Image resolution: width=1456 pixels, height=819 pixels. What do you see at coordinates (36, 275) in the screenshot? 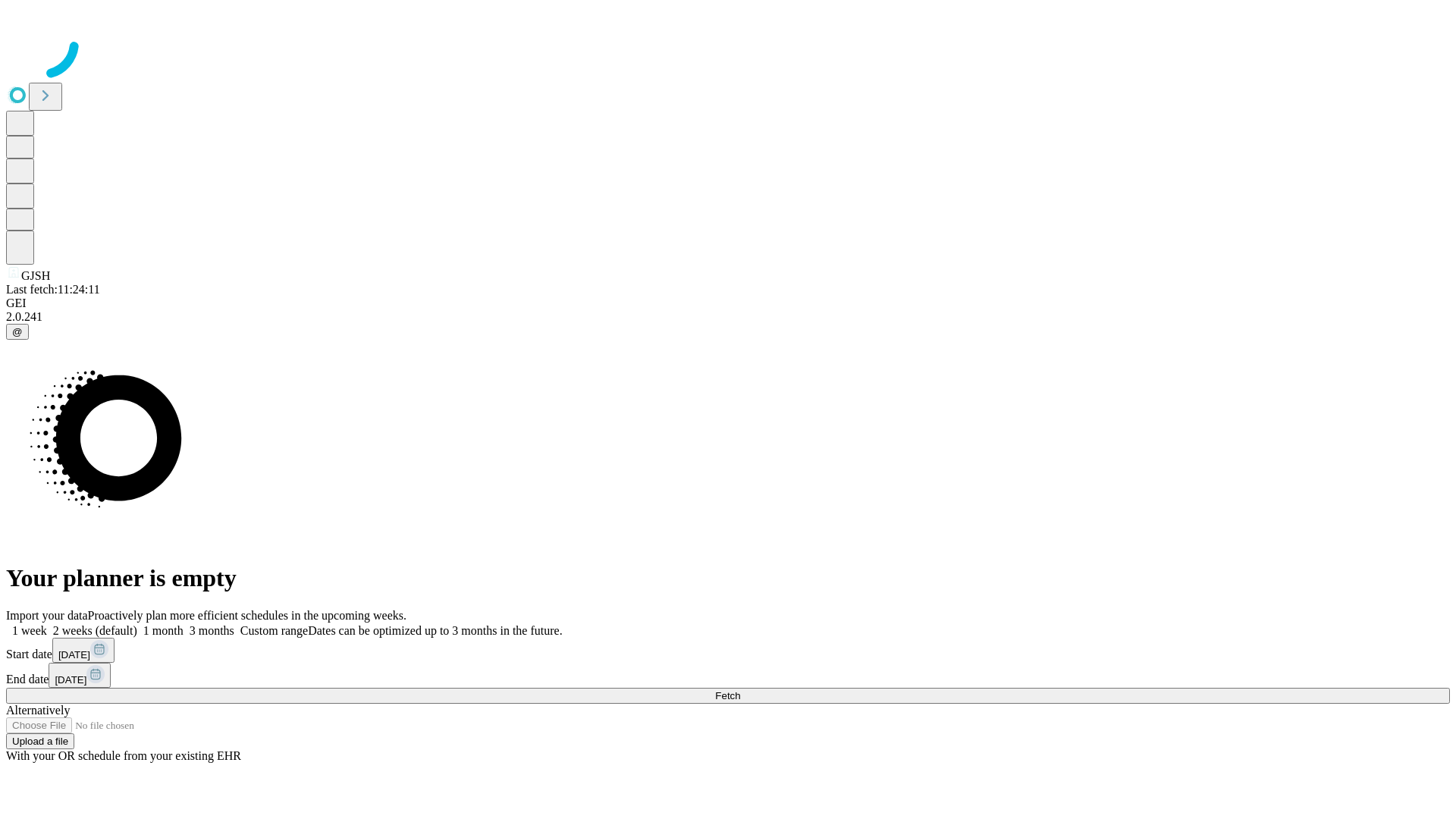
I see `span: GJSH` at bounding box center [36, 275].